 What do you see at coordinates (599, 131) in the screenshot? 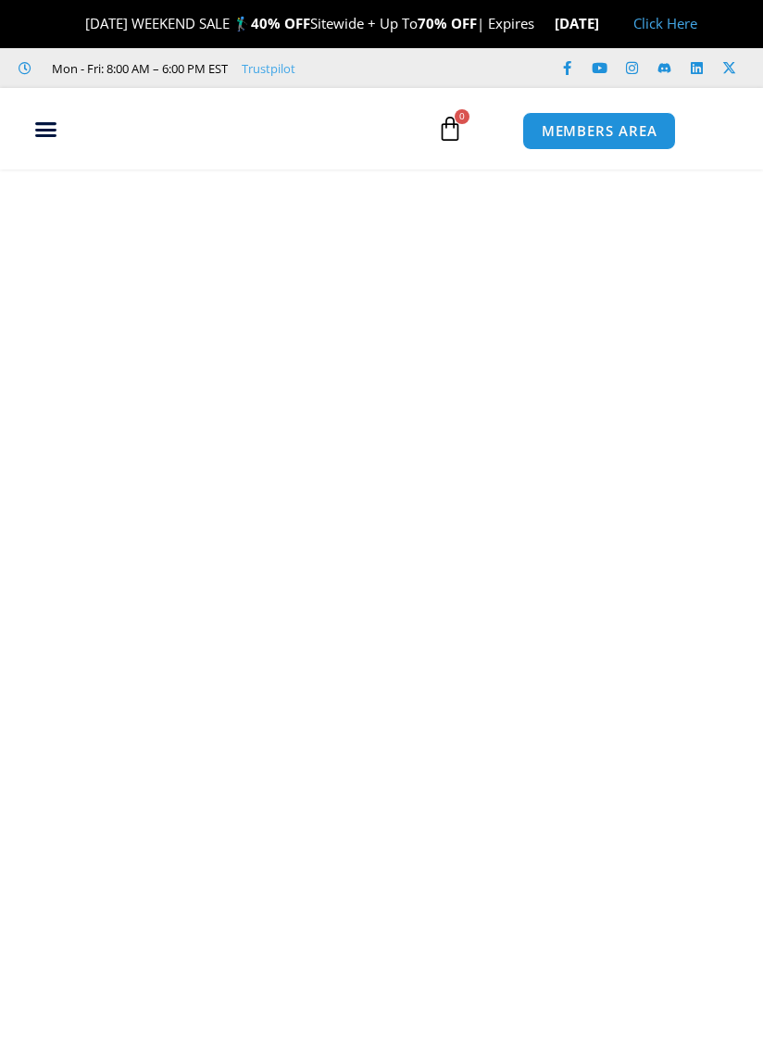
I see `a: MEMBERS AREA` at bounding box center [599, 131].